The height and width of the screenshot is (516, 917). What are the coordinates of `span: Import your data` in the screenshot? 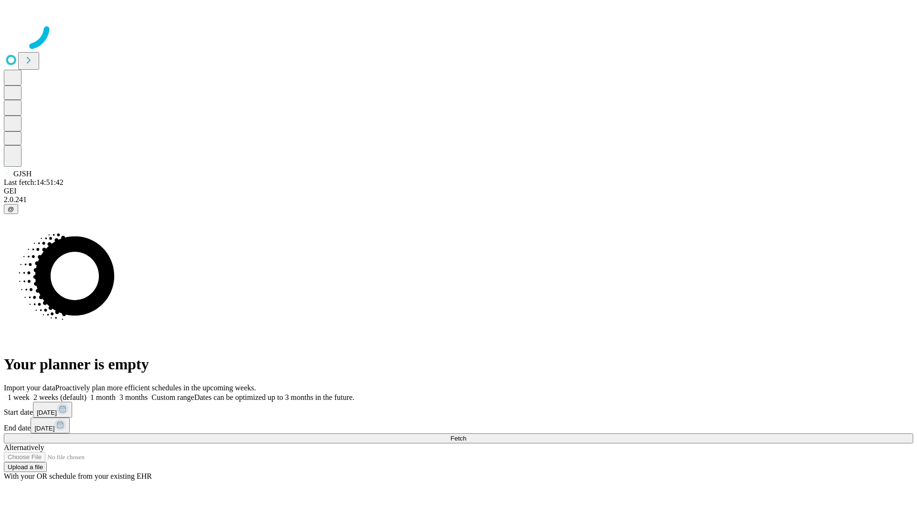 It's located at (30, 387).